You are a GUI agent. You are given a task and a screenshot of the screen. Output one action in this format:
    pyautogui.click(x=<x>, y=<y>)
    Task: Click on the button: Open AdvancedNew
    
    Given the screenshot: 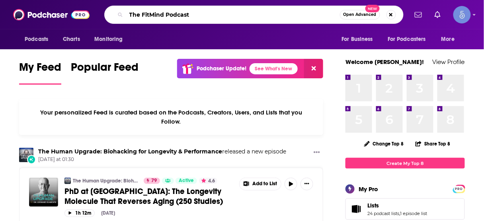 What is the action you would take?
    pyautogui.click(x=360, y=15)
    